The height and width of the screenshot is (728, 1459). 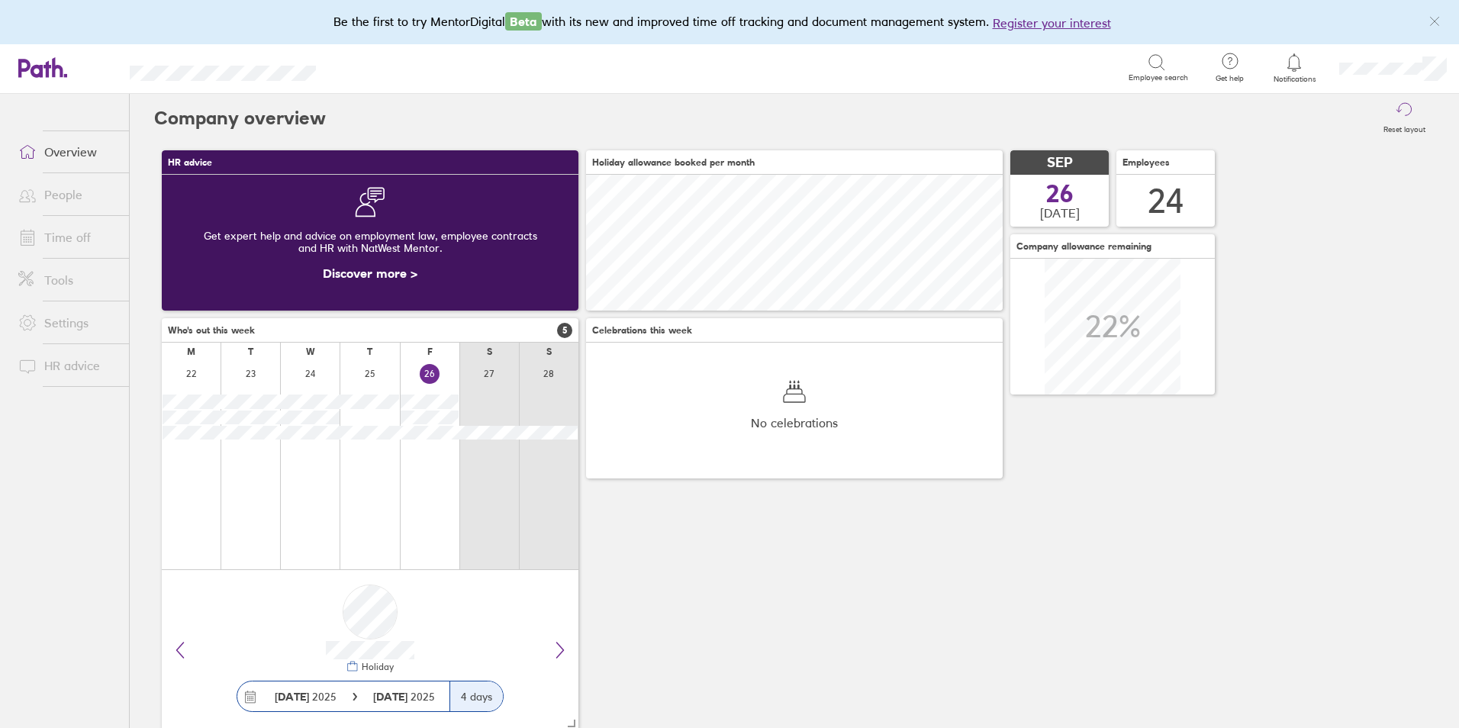 What do you see at coordinates (729, 22) in the screenshot?
I see `div: Be the first to try MentorDigital with its new and improved time off tracking and document manage...` at bounding box center [729, 22].